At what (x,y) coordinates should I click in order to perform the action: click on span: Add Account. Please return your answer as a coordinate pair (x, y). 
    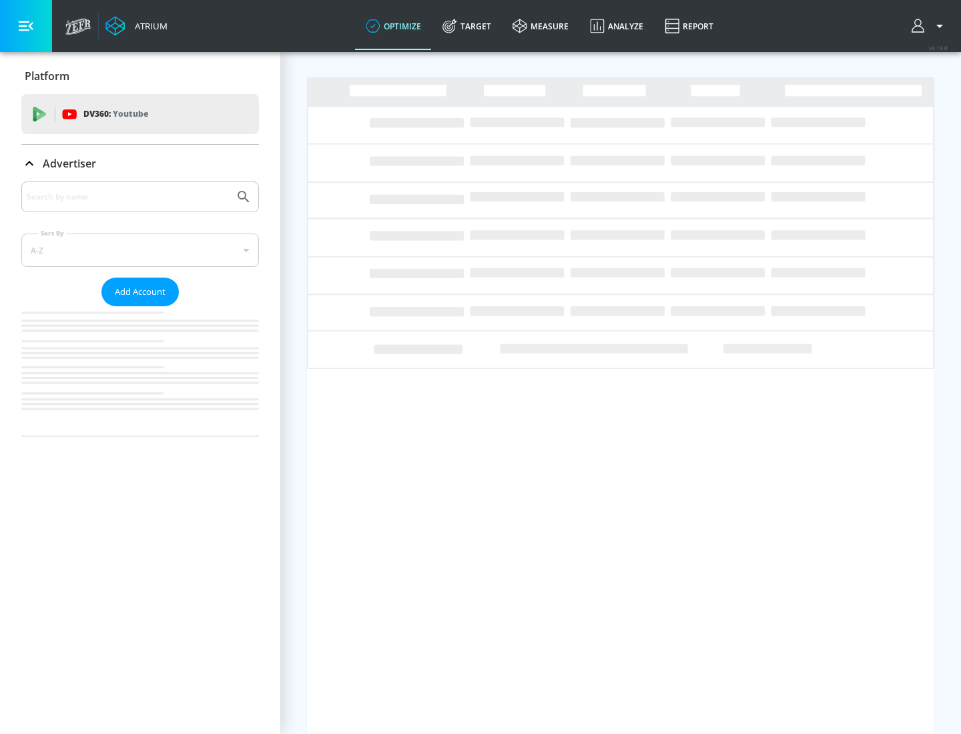
    Looking at the image, I should click on (140, 292).